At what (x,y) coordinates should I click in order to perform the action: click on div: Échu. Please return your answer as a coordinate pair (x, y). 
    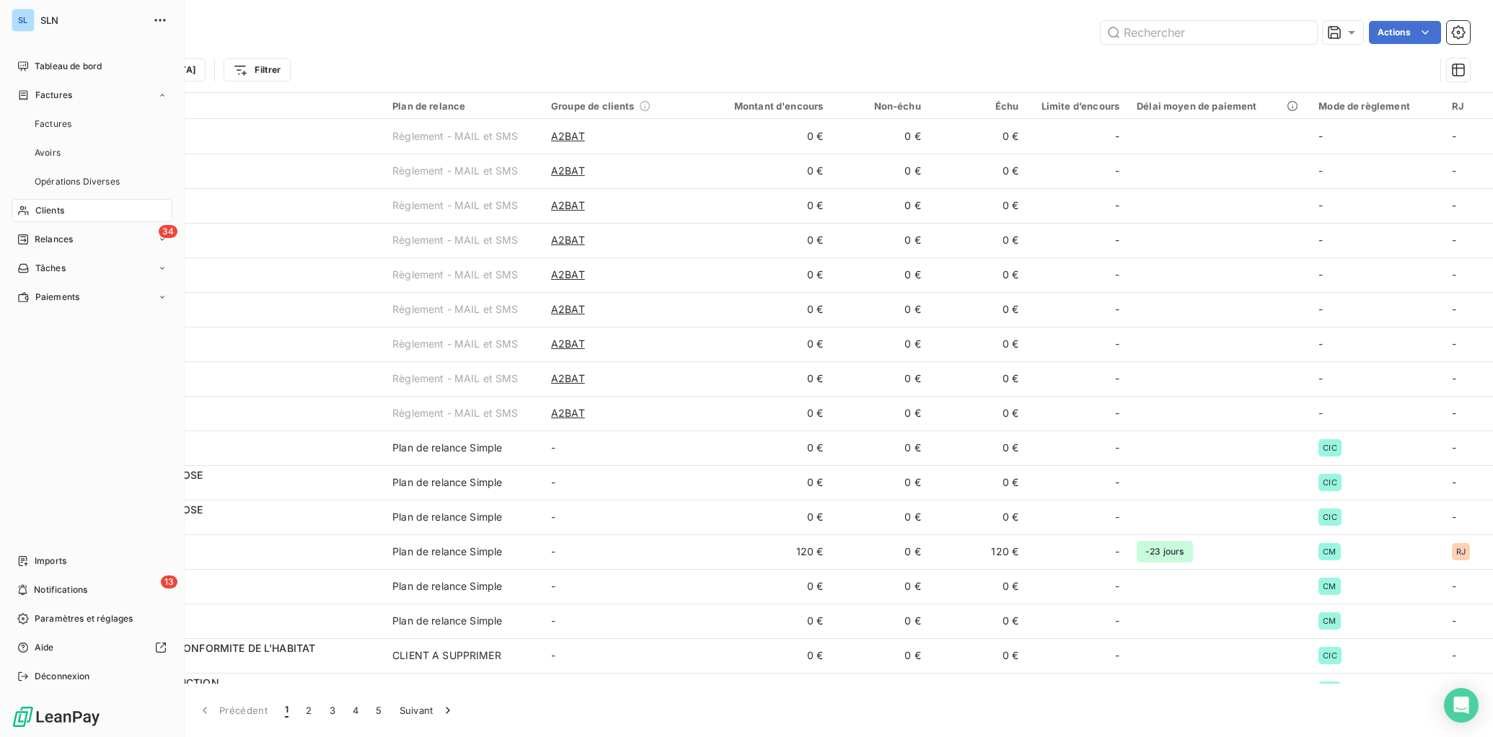
    Looking at the image, I should click on (978, 106).